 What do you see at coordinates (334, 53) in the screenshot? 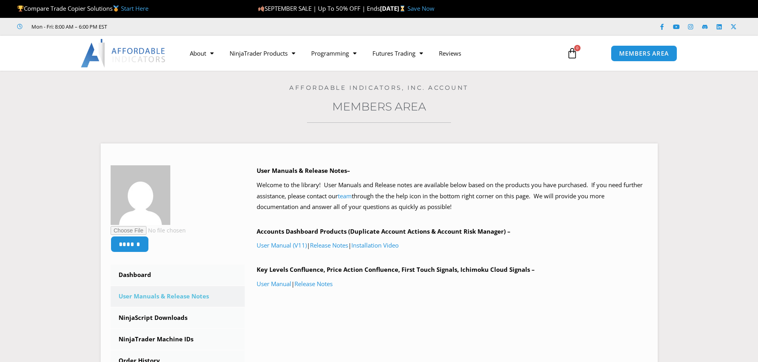
I see `a: Programming` at bounding box center [334, 53].